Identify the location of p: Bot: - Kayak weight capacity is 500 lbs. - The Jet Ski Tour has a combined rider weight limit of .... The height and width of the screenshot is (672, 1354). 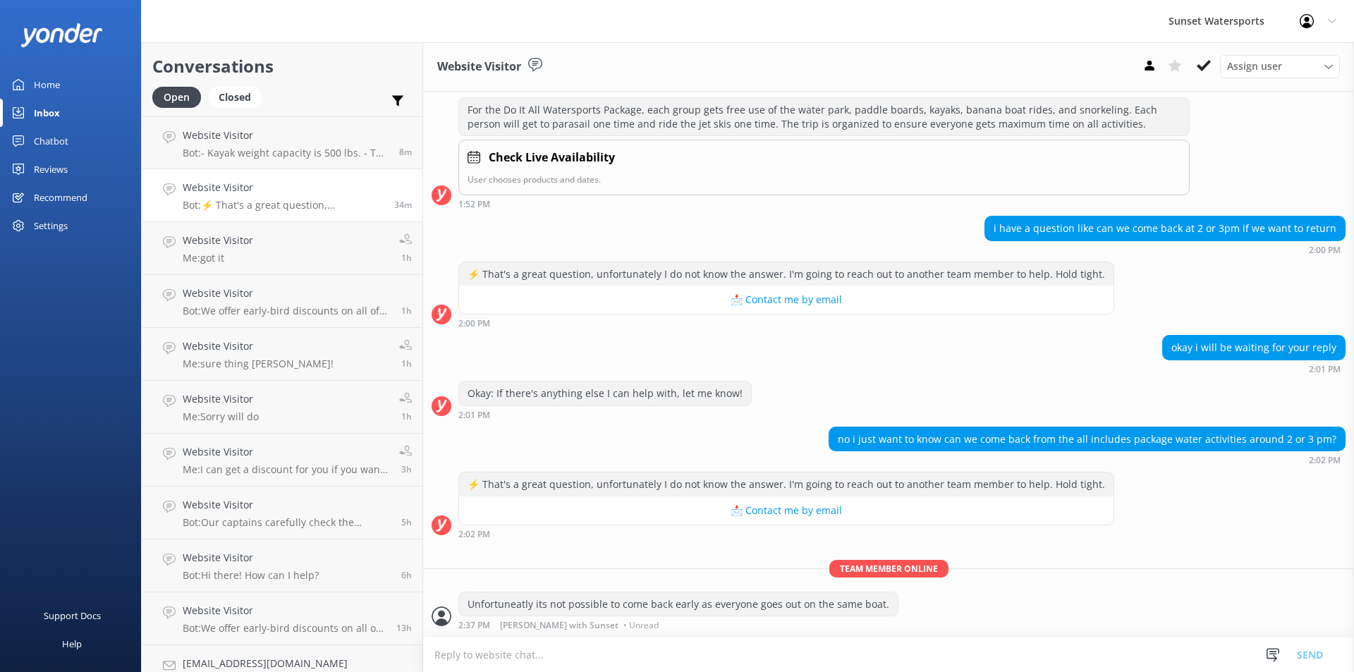
(286, 153).